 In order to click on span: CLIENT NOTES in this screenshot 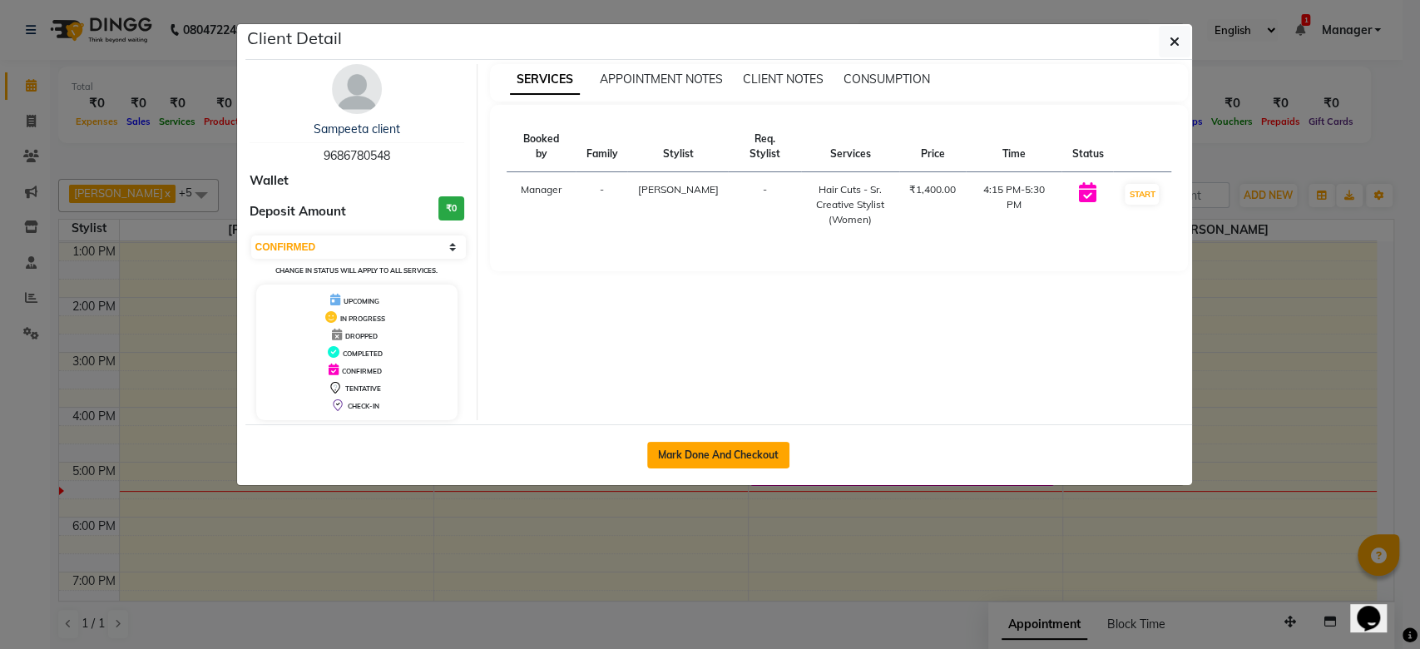, I will do `click(783, 79)`.